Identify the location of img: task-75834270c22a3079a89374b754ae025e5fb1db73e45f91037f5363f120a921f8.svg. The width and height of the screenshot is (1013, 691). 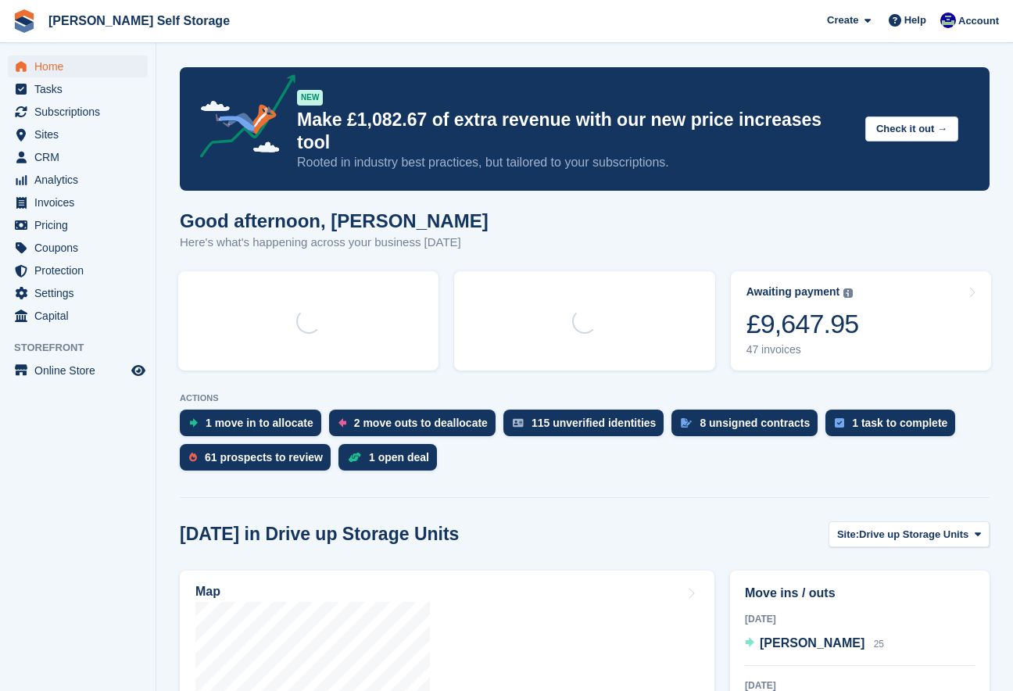
(840, 423).